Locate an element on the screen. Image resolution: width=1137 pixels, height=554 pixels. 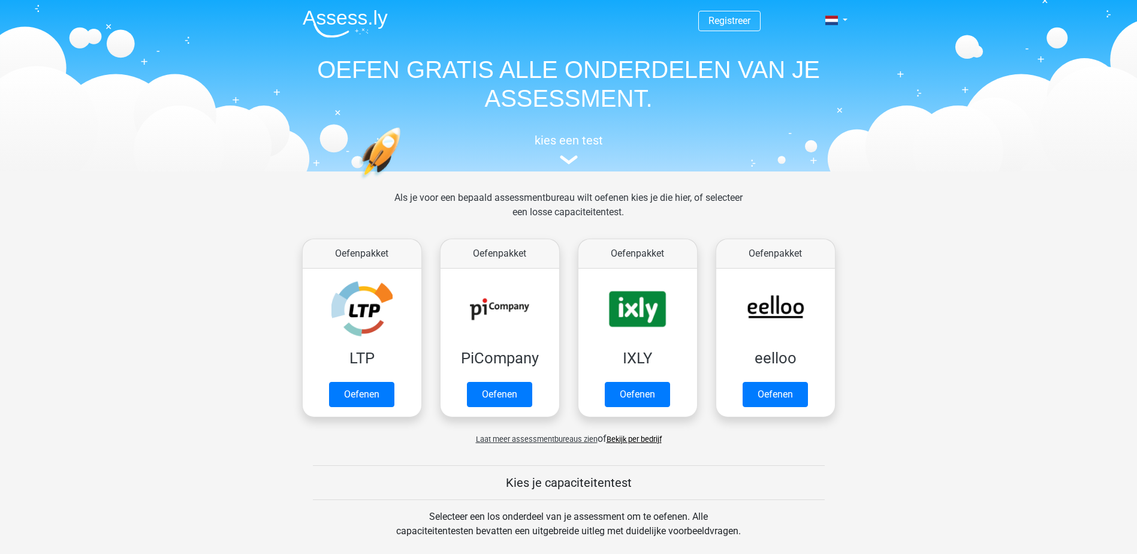
h5: kies een test is located at coordinates (569, 140).